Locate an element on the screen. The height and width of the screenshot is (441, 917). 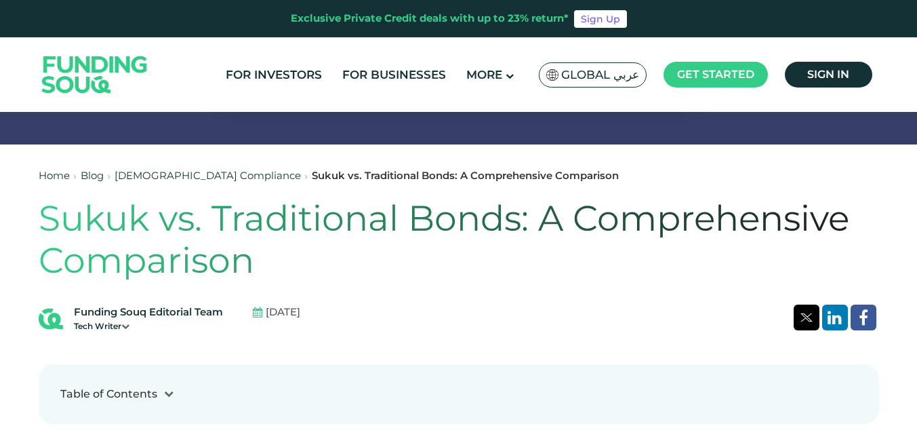
div: Table of Contents is located at coordinates (108, 394).